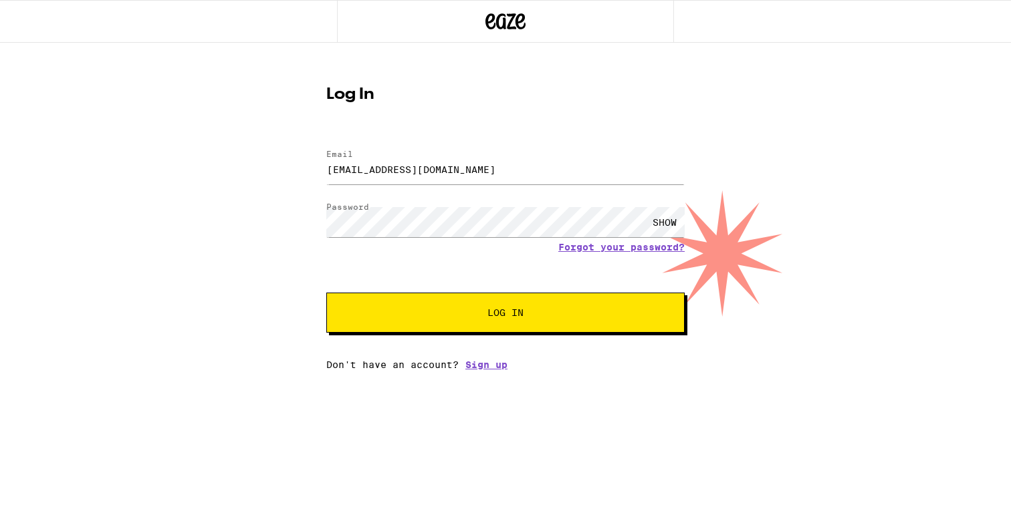 Image resolution: width=1011 pixels, height=517 pixels. I want to click on a: Sign up, so click(486, 365).